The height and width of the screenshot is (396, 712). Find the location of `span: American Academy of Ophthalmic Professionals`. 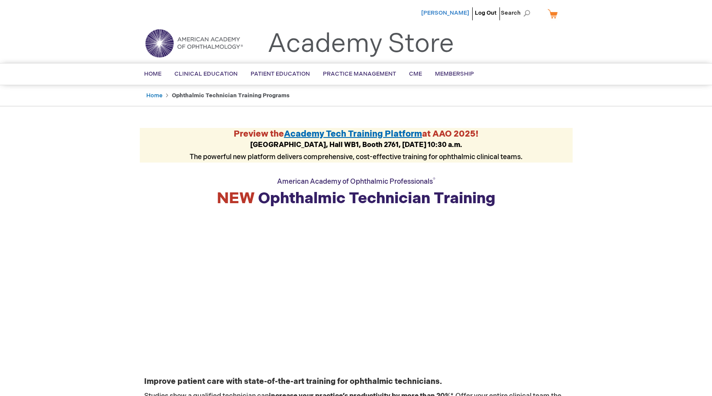

span: American Academy of Ophthalmic Professionals is located at coordinates (356, 182).